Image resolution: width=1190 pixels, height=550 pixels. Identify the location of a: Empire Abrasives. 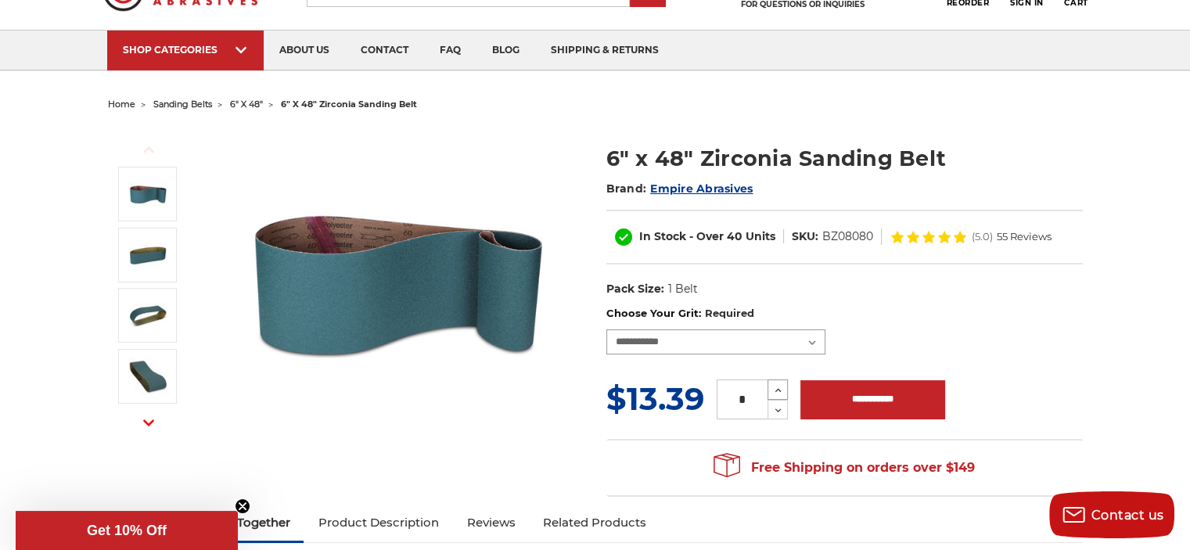
(701, 189).